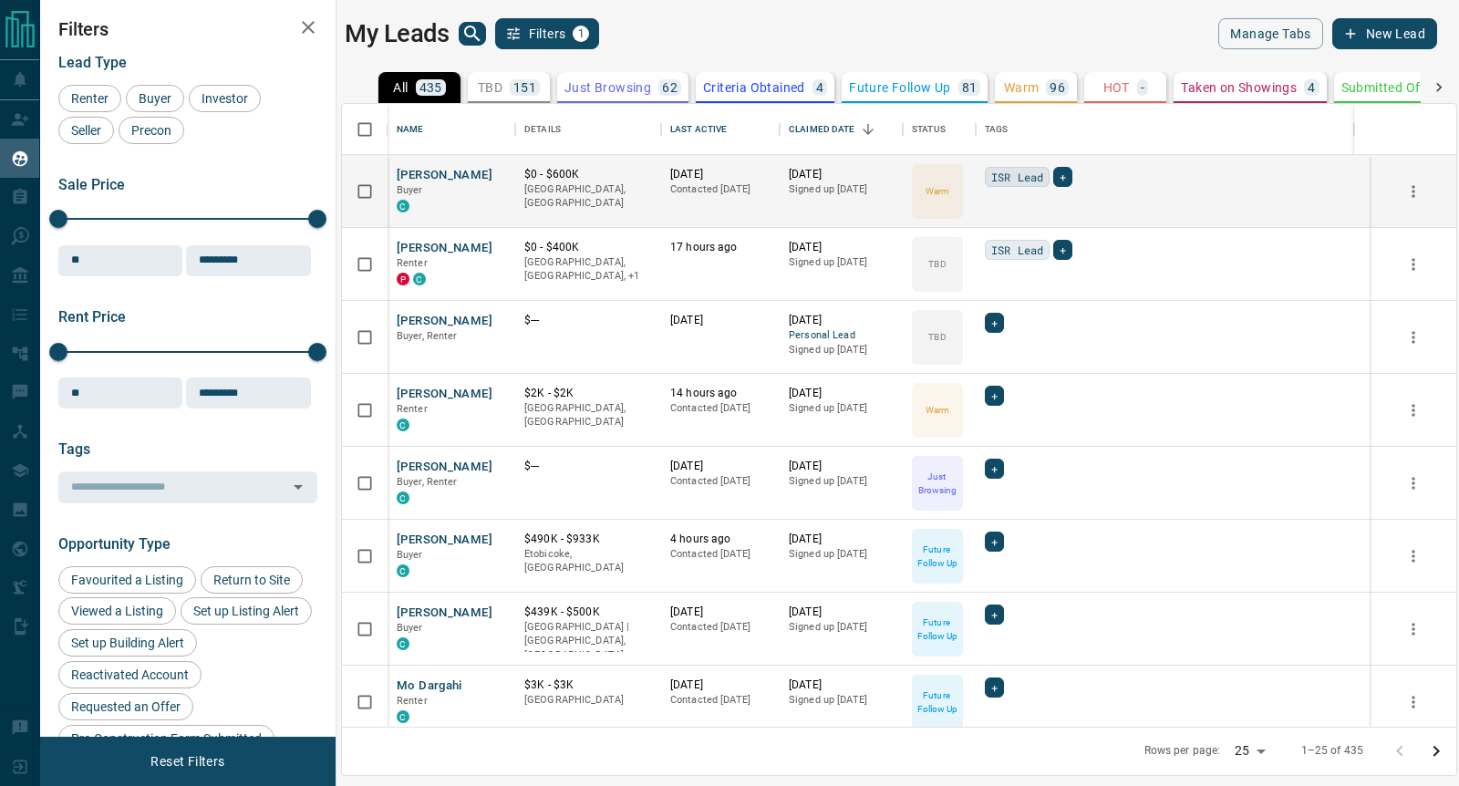 This screenshot has width=1459, height=786. Describe the element at coordinates (117, 611) in the screenshot. I see `div: Viewed a Listing` at that location.